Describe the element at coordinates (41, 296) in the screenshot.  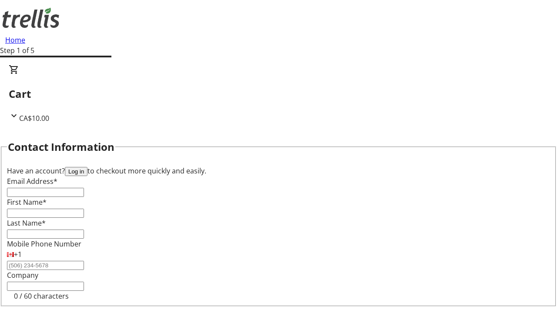
I see `tr-character-limit: 0 / 60 characters` at that location.